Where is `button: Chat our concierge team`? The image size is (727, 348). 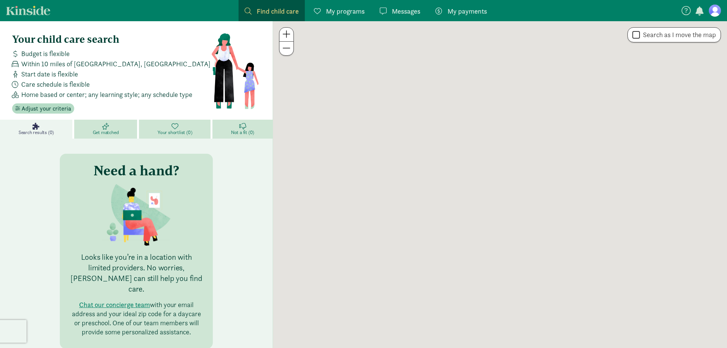 button: Chat our concierge team is located at coordinates (114, 305).